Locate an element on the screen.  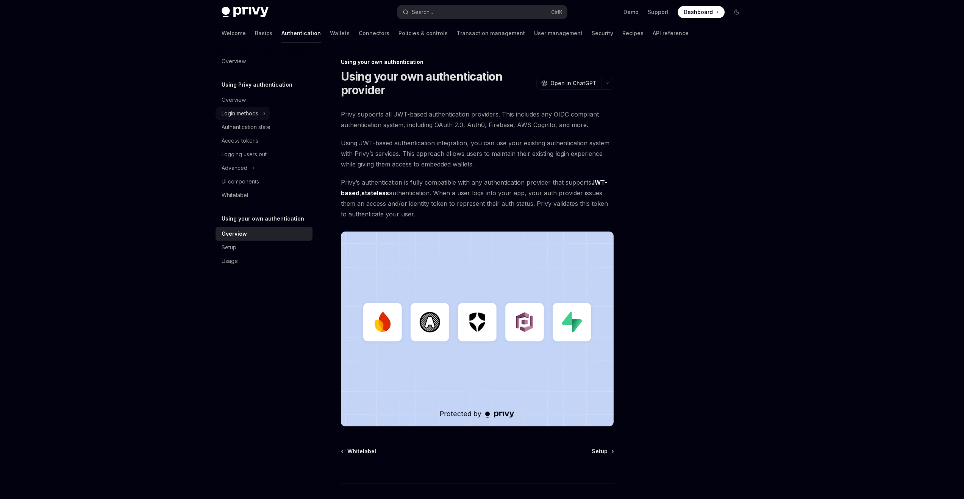
div: Setup is located at coordinates (229, 248).